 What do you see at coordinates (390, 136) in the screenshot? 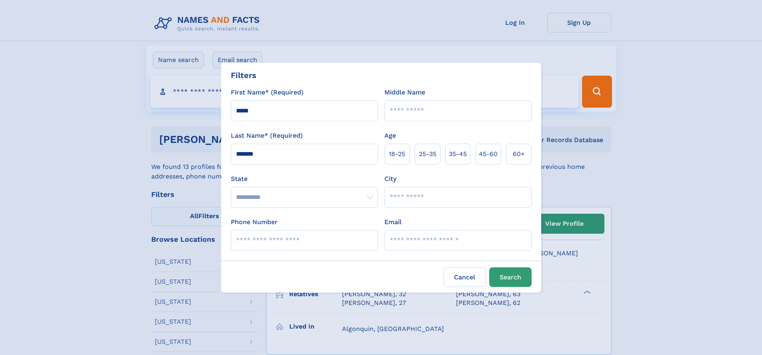
I see `label: Age` at bounding box center [390, 136].